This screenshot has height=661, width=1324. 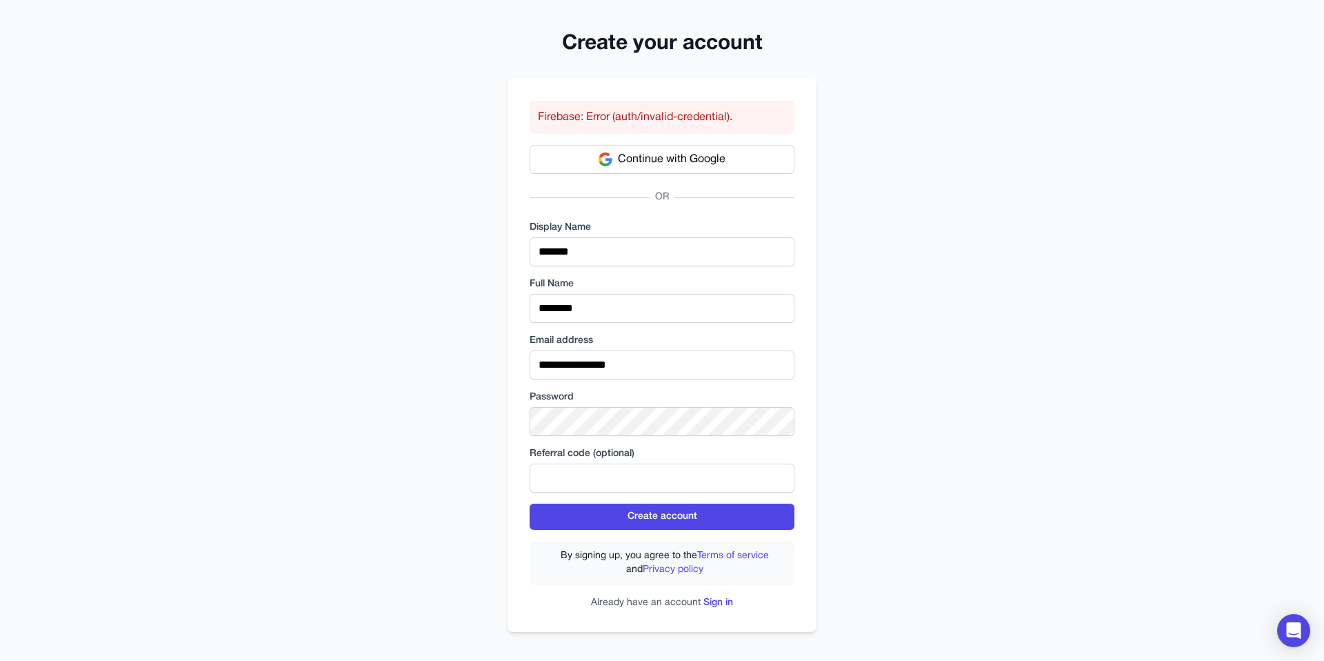 I want to click on a: Sign in, so click(x=718, y=602).